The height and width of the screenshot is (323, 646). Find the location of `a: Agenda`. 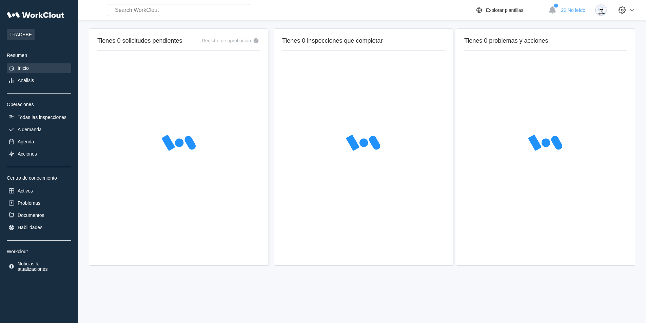

a: Agenda is located at coordinates (39, 142).